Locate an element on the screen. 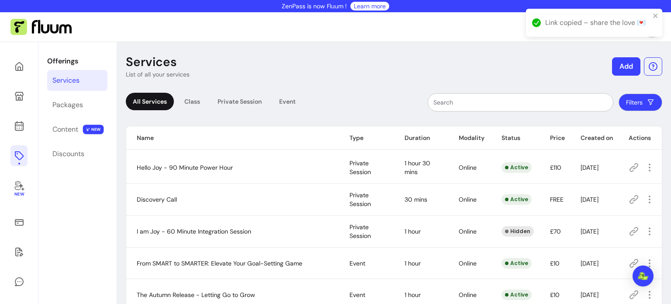 This screenshot has height=304, width=671. span: I am Joy - 60 Minute Integration Session is located at coordinates (194, 231).